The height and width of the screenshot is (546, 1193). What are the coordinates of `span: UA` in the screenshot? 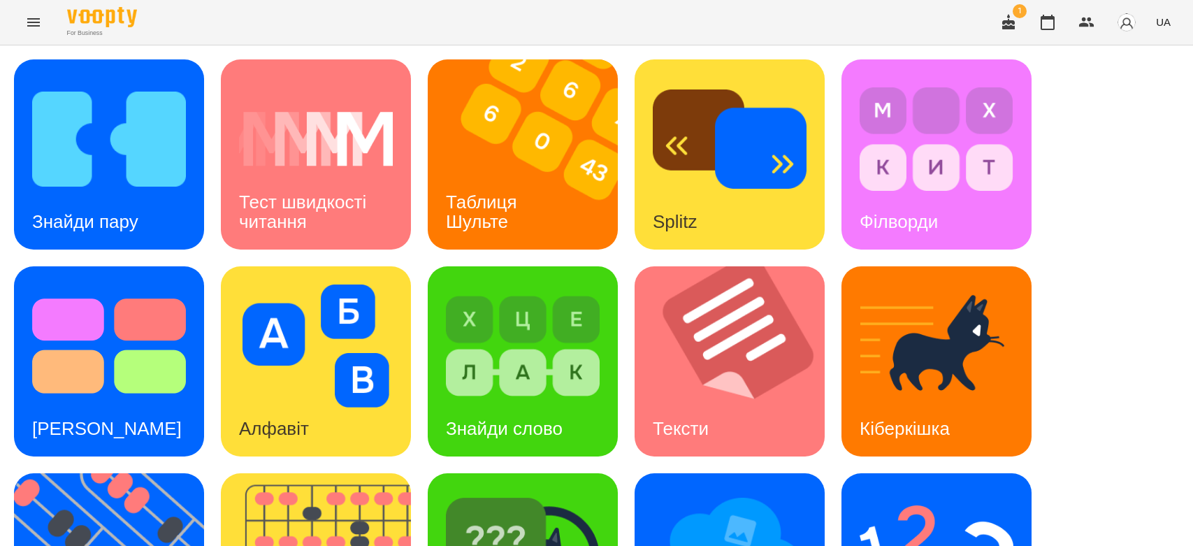 It's located at (1163, 22).